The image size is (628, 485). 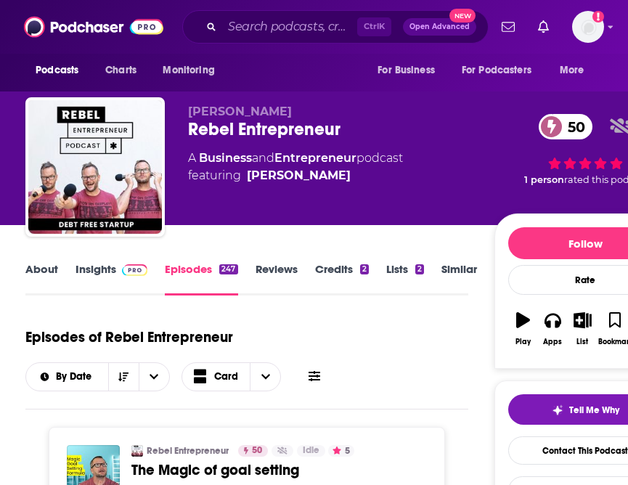 What do you see at coordinates (315, 158) in the screenshot?
I see `a: Entrepreneur` at bounding box center [315, 158].